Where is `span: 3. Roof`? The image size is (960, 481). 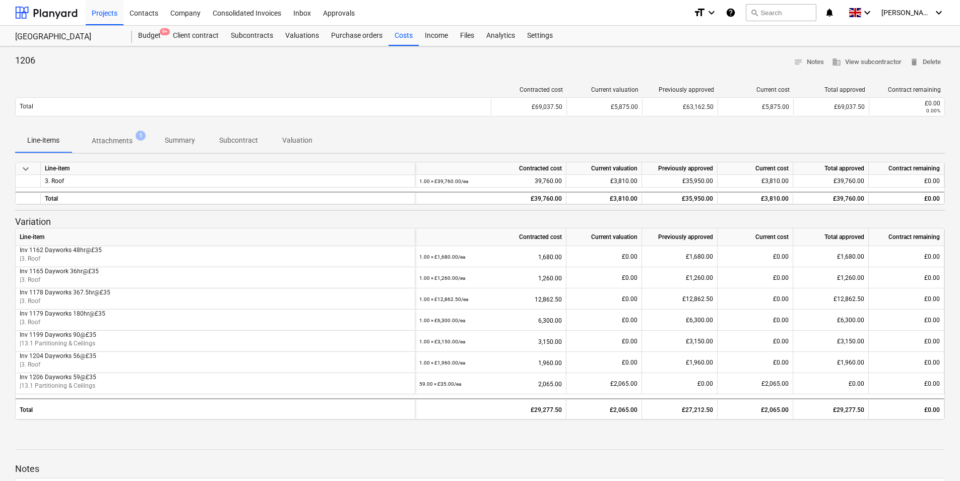
span: 3. Roof is located at coordinates (54, 181).